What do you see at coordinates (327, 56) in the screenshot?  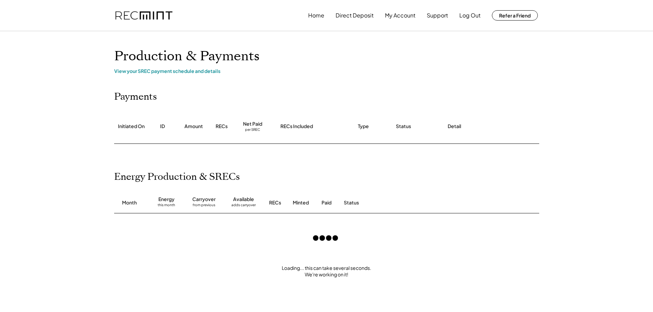 I see `h1: Production & Payments` at bounding box center [327, 56].